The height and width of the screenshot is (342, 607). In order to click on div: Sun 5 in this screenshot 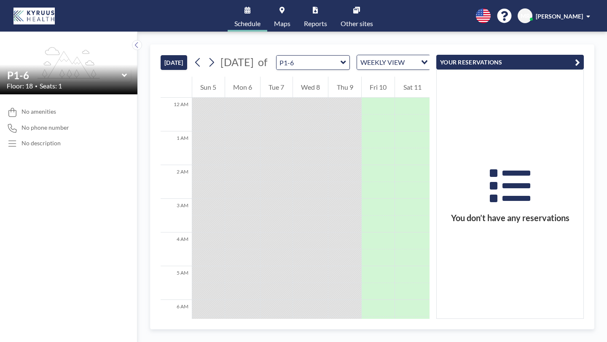, I will do `click(208, 87)`.